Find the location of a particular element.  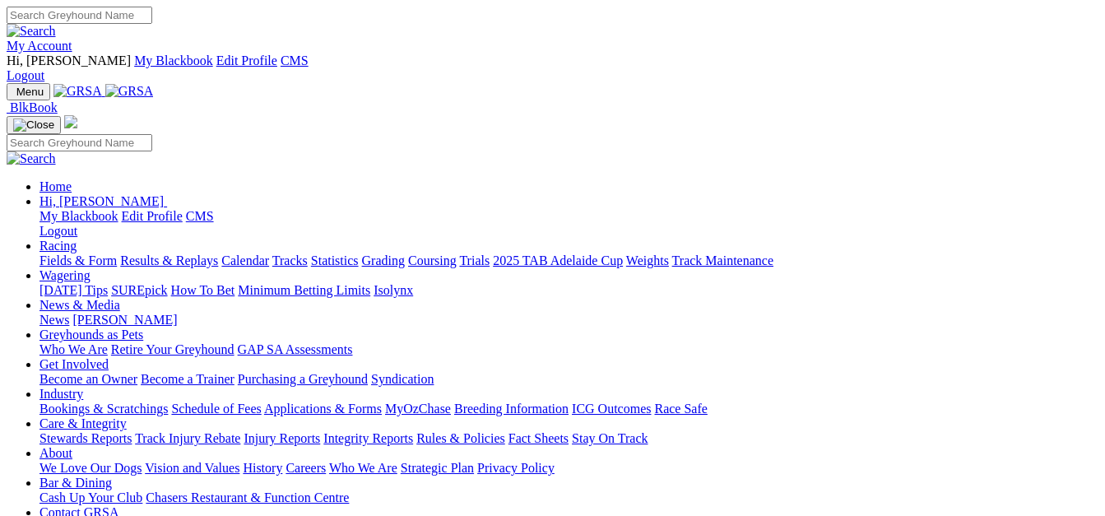

a: About is located at coordinates (56, 453).